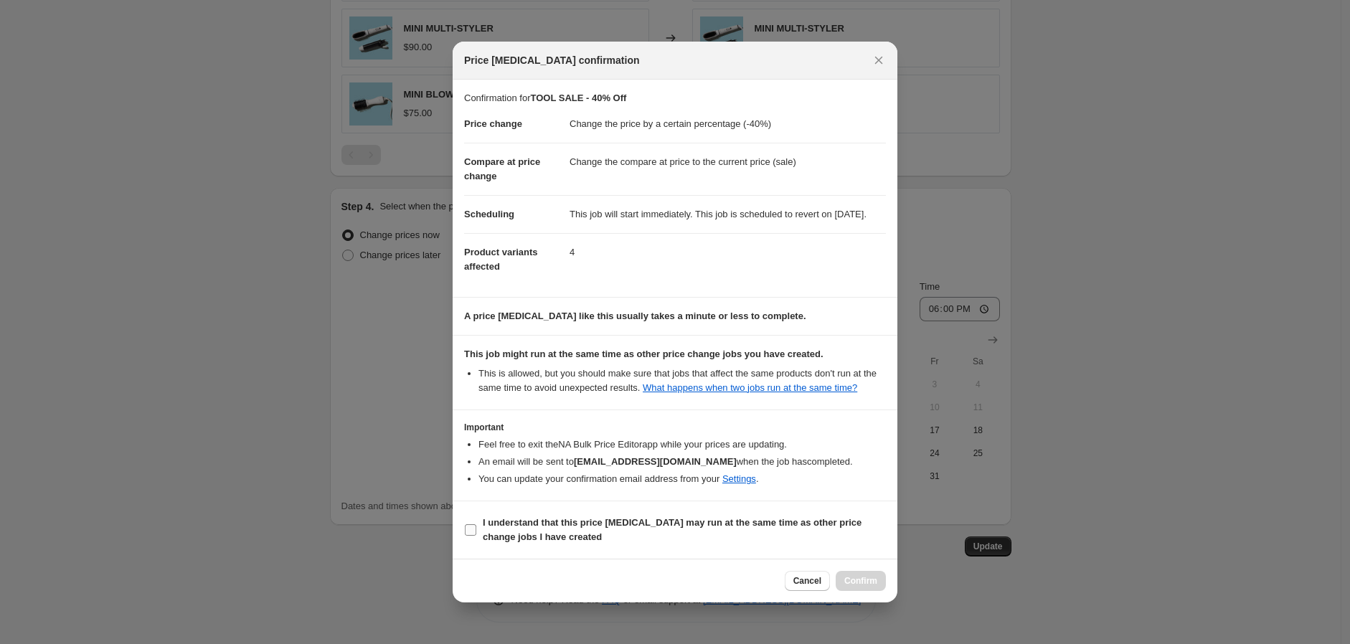 The width and height of the screenshot is (1350, 644). Describe the element at coordinates (807, 581) in the screenshot. I see `span: Cancel` at that location.